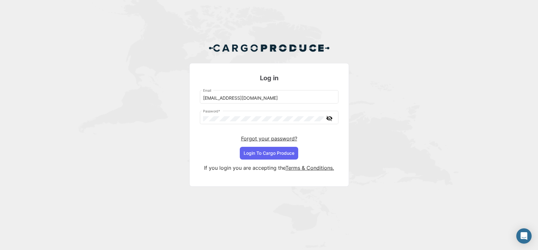 The width and height of the screenshot is (538, 250). Describe the element at coordinates (329, 118) in the screenshot. I see `mat-icon: visibility_off` at that location.